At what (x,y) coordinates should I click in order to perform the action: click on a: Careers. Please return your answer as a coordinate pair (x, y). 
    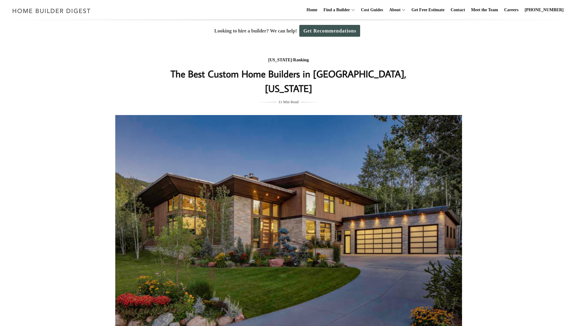
    Looking at the image, I should click on (511, 10).